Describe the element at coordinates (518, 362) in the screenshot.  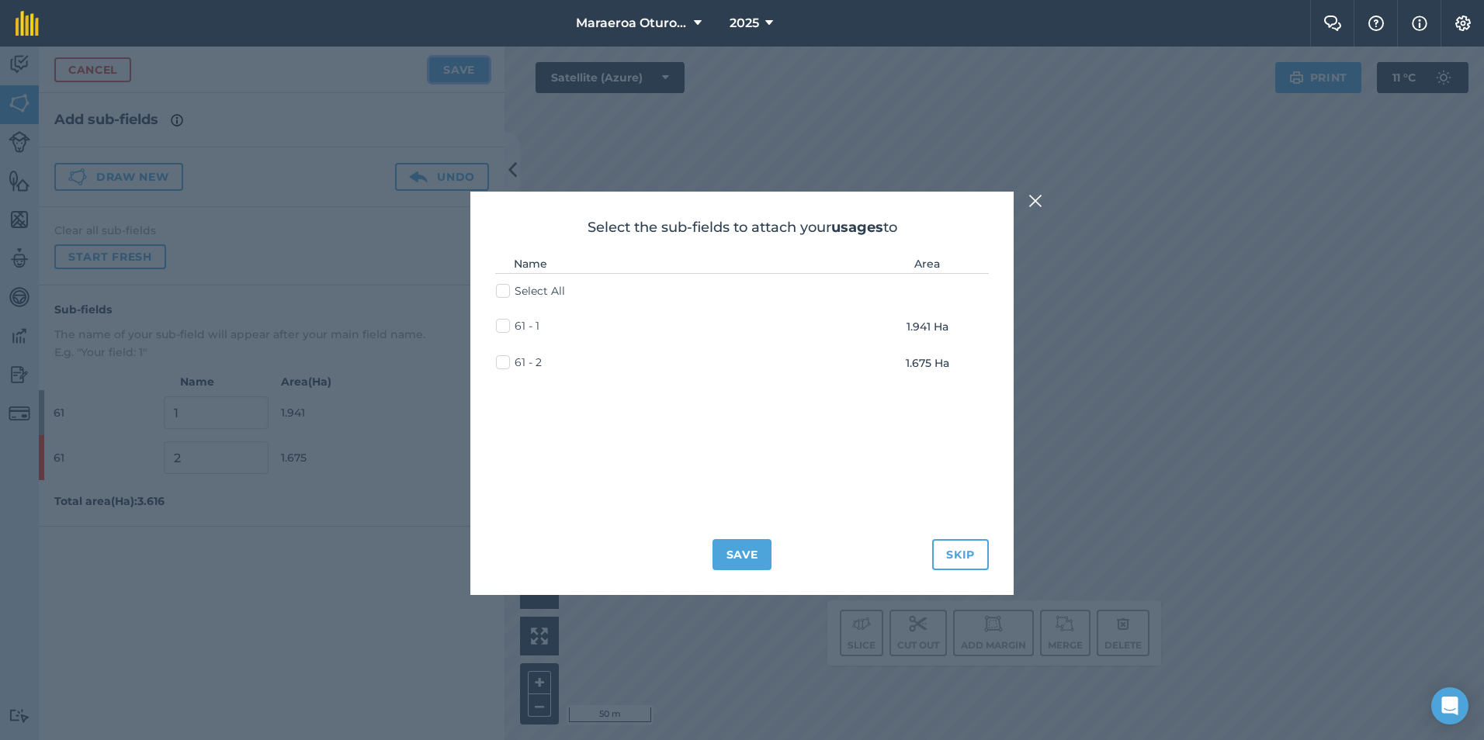
I see `label: 61 - 2` at that location.